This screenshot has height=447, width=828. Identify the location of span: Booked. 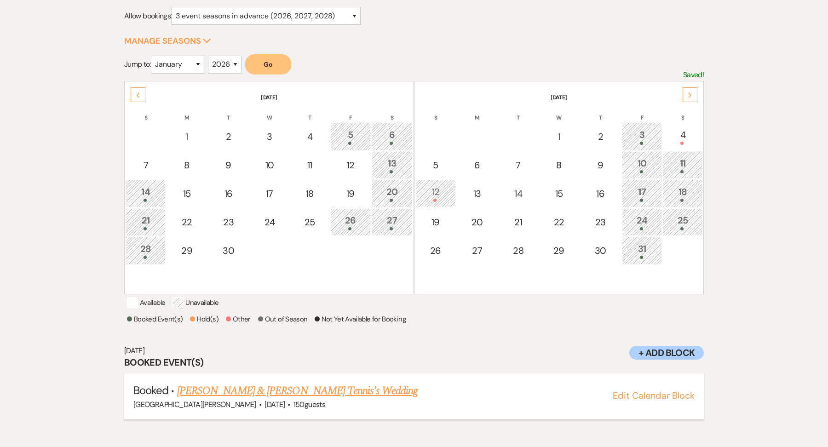
(151, 390).